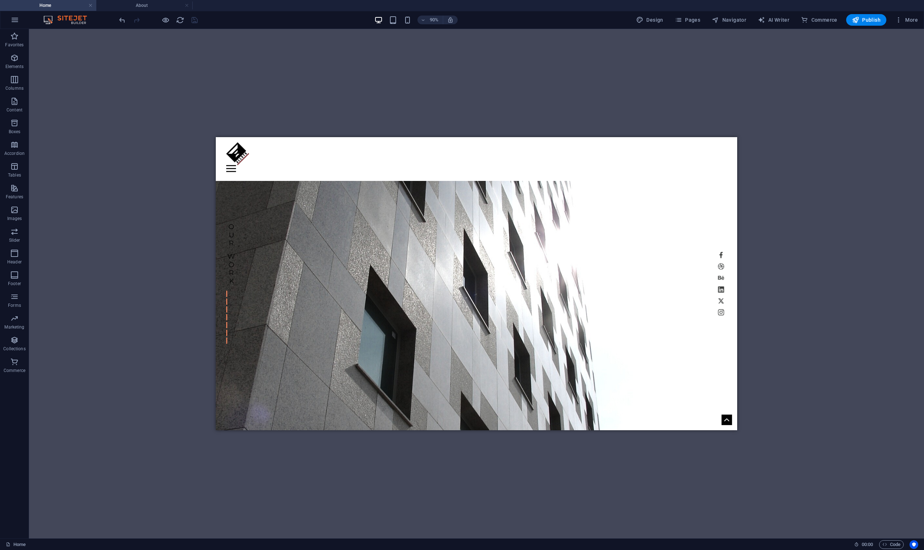 This screenshot has width=924, height=550. Describe the element at coordinates (144, 5) in the screenshot. I see `h4: About` at that location.